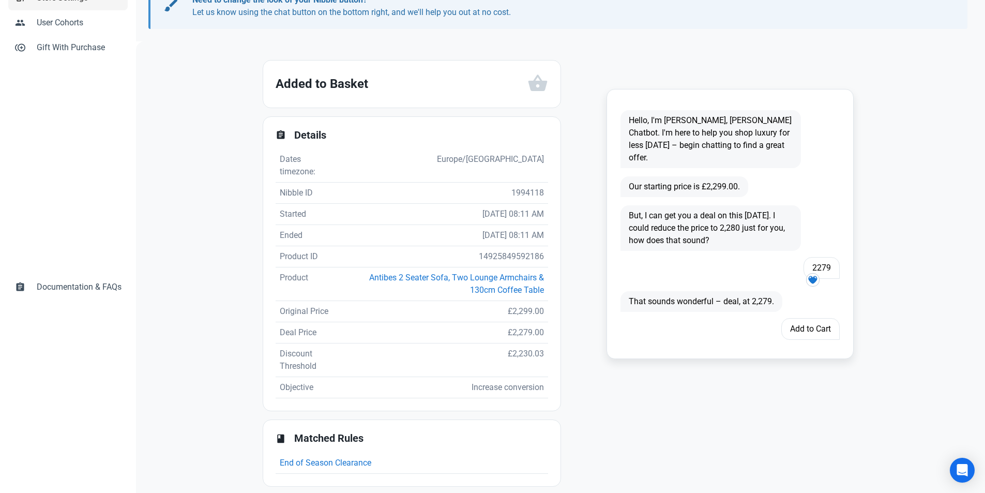 The height and width of the screenshot is (493, 985). What do you see at coordinates (20, 22) in the screenshot?
I see `span: people` at bounding box center [20, 22].